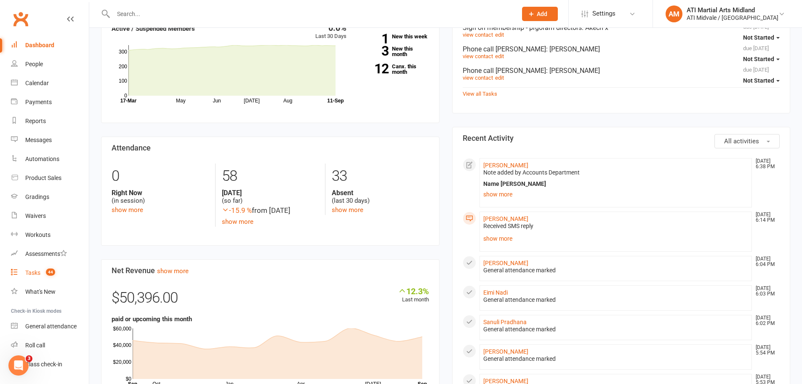  What do you see at coordinates (237, 210) in the screenshot?
I see `span: -15.9 %` at bounding box center [237, 210].